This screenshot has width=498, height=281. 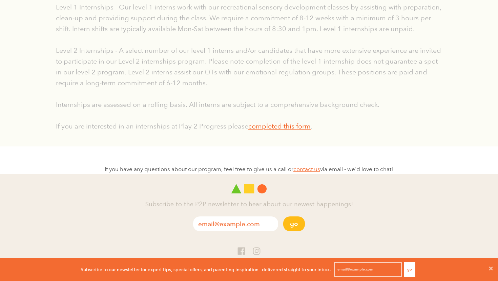 What do you see at coordinates (249, 205) in the screenshot?
I see `h4: Subscribe to the P2P newsletter to hear about our newest happenings!` at bounding box center [249, 205].